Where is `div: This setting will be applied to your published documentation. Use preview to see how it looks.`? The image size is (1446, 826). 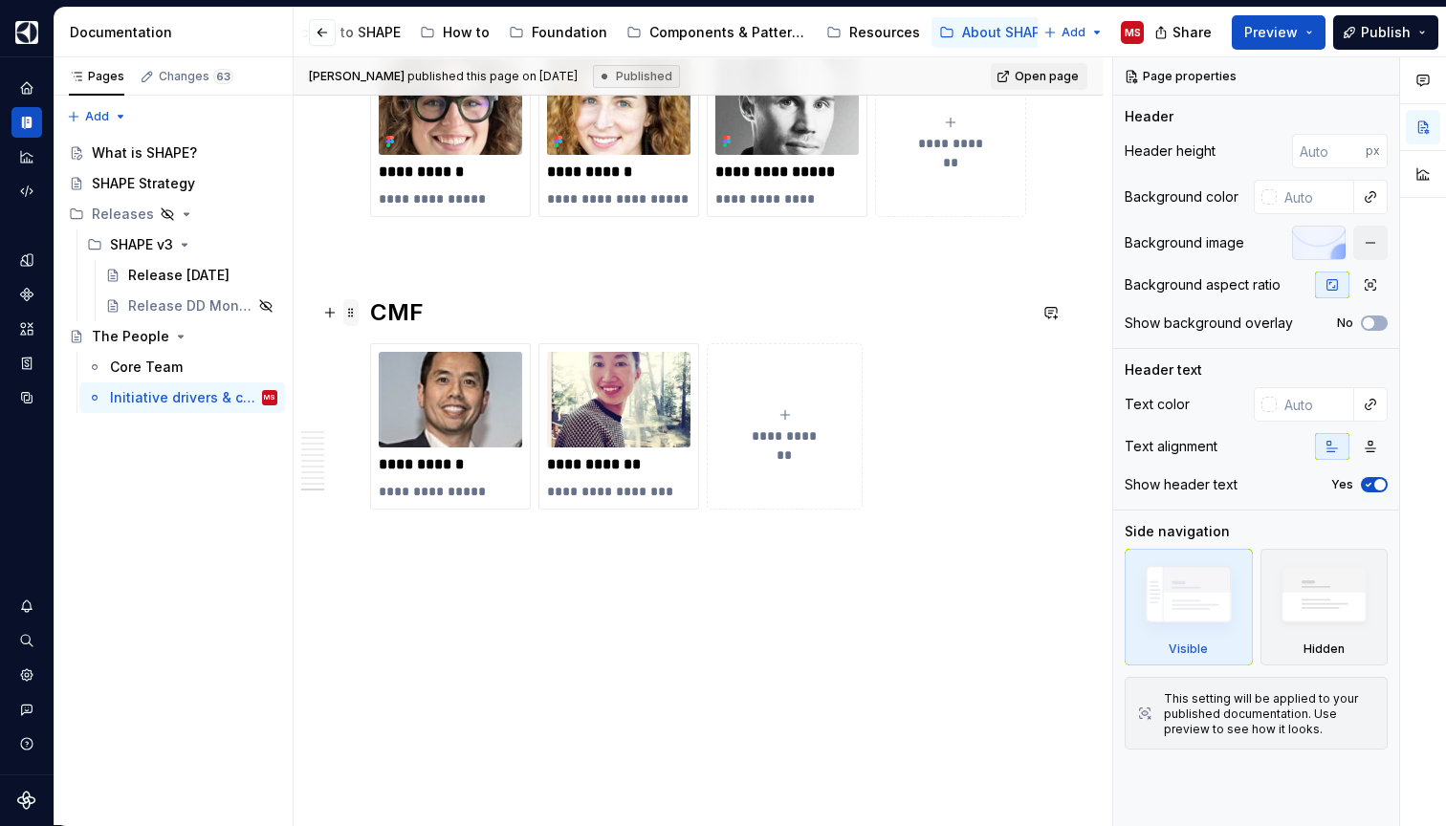
div: This setting will be applied to your published documentation. Use preview to see how it looks. is located at coordinates (1269, 714).